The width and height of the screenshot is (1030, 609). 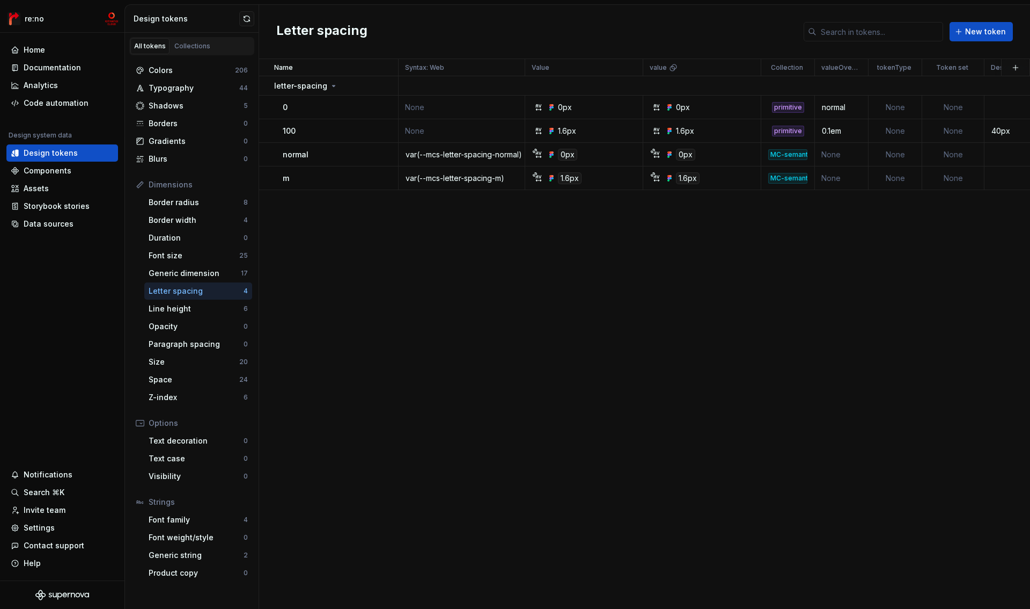 What do you see at coordinates (14, 19) in the screenshot?
I see `img: 4ec385d3-6378-425b-8b33-6545918efdc5.png` at bounding box center [14, 19].